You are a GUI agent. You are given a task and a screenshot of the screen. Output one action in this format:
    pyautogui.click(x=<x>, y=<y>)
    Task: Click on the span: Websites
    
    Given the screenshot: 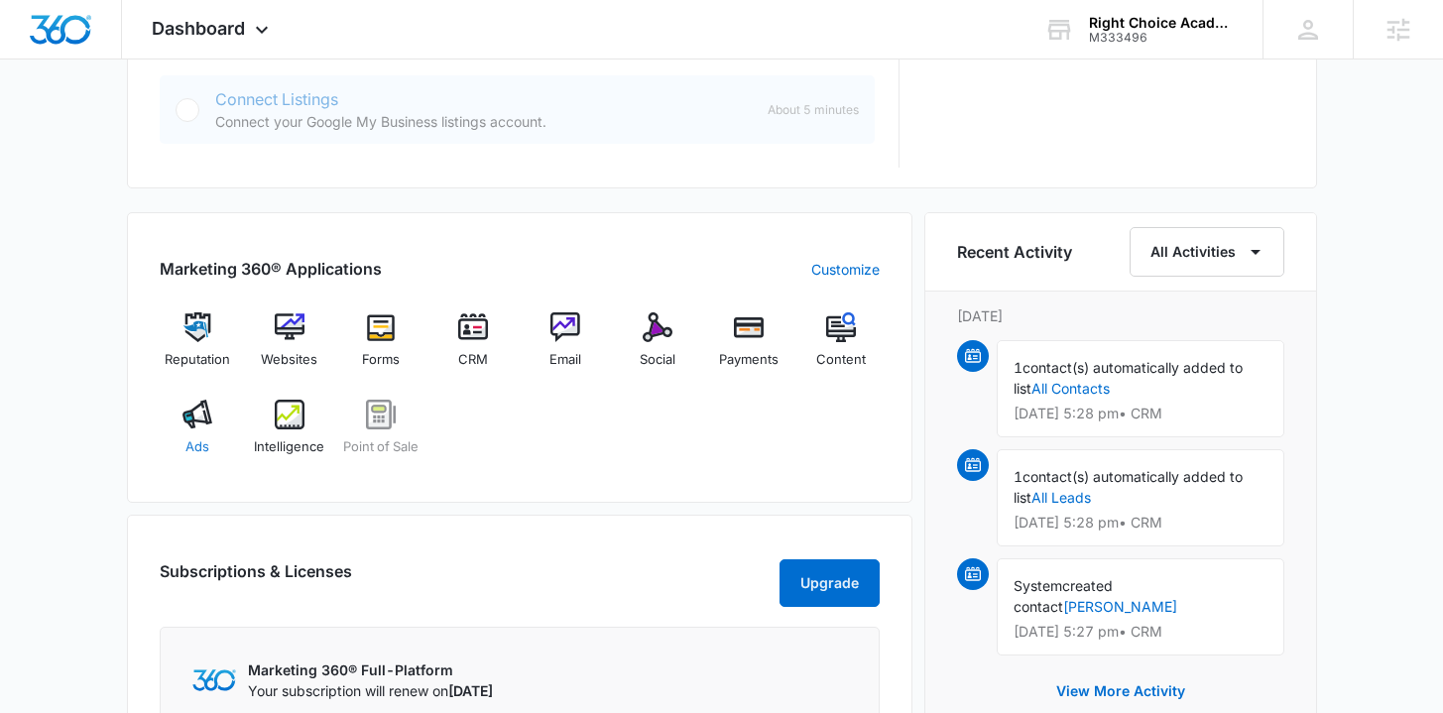 What is the action you would take?
    pyautogui.click(x=289, y=360)
    